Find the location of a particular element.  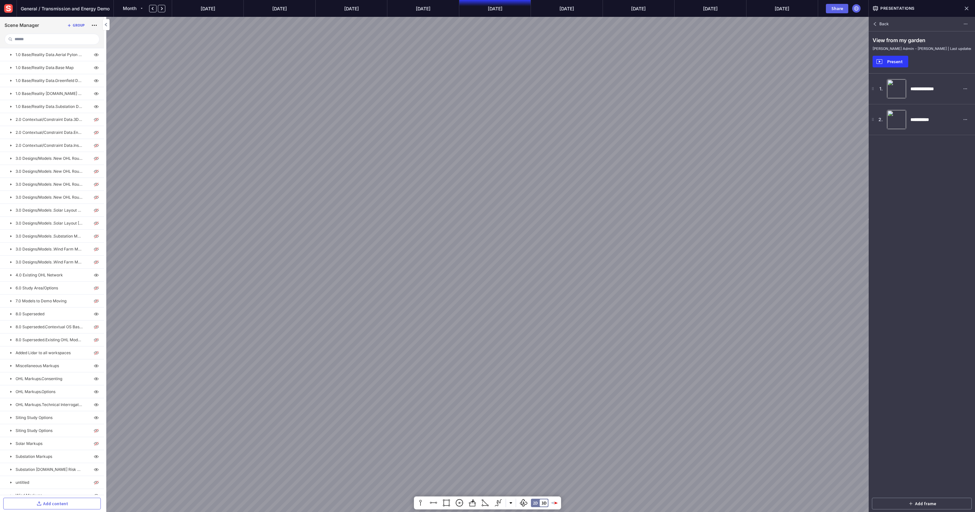

button: Share is located at coordinates (837, 8).